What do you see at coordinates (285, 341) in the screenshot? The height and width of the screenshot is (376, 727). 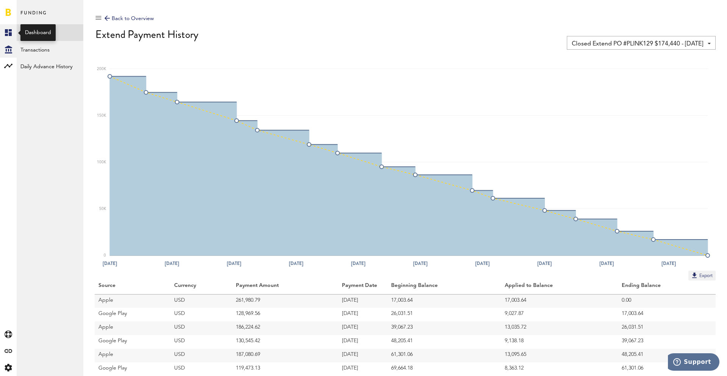 I see `td: 130,545.42` at bounding box center [285, 341].